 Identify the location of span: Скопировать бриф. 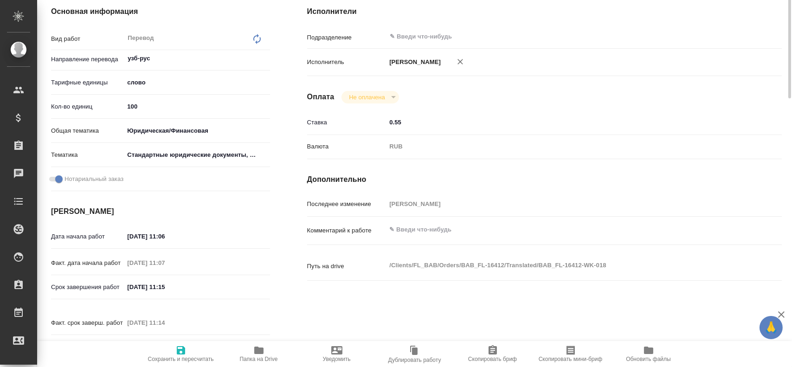
(493, 359).